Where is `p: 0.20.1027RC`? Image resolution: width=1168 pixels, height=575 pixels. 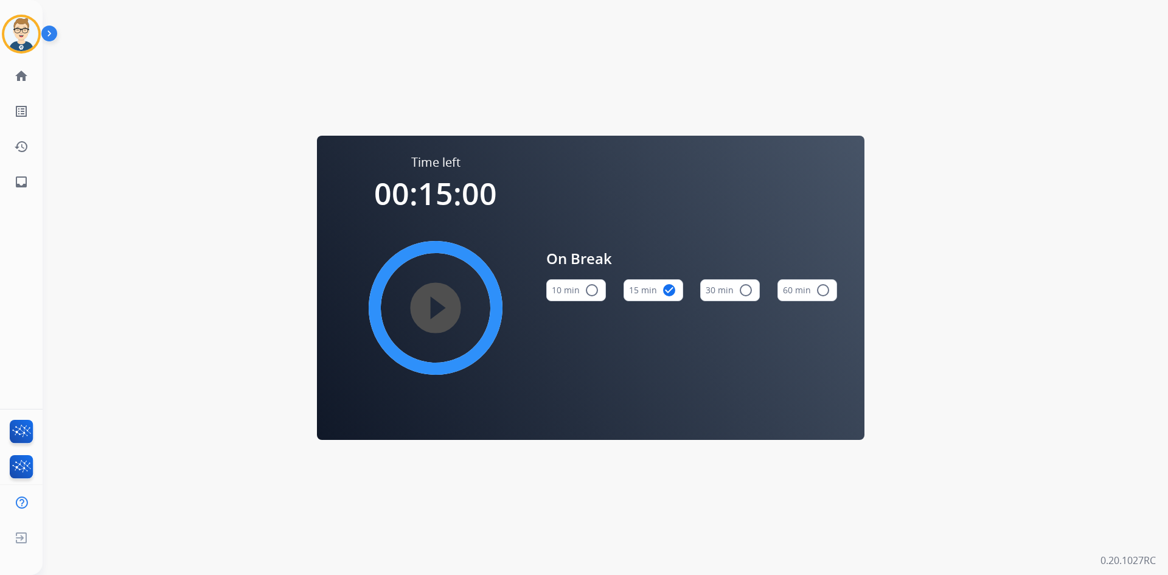
p: 0.20.1027RC is located at coordinates (1128, 560).